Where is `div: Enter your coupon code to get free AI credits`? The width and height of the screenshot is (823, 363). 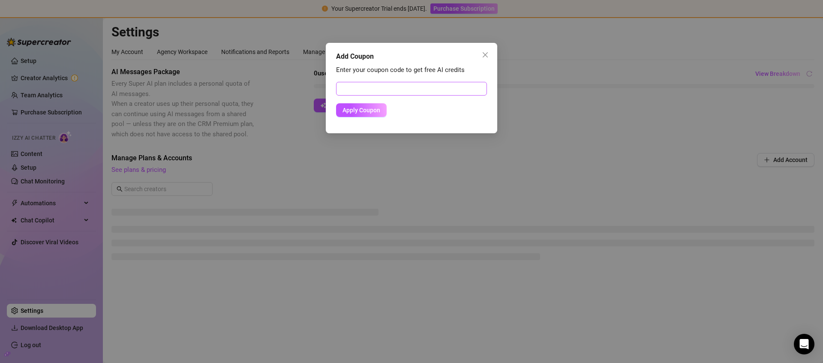
div: Enter your coupon code to get free AI credits is located at coordinates (411, 70).